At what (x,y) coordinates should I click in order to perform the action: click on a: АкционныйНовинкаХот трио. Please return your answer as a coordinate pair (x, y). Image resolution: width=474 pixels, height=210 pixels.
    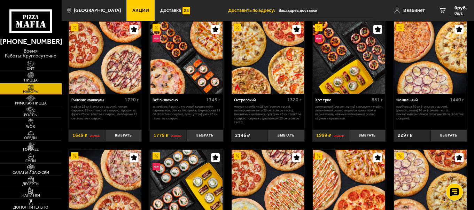
    Looking at the image, I should click on (349, 58).